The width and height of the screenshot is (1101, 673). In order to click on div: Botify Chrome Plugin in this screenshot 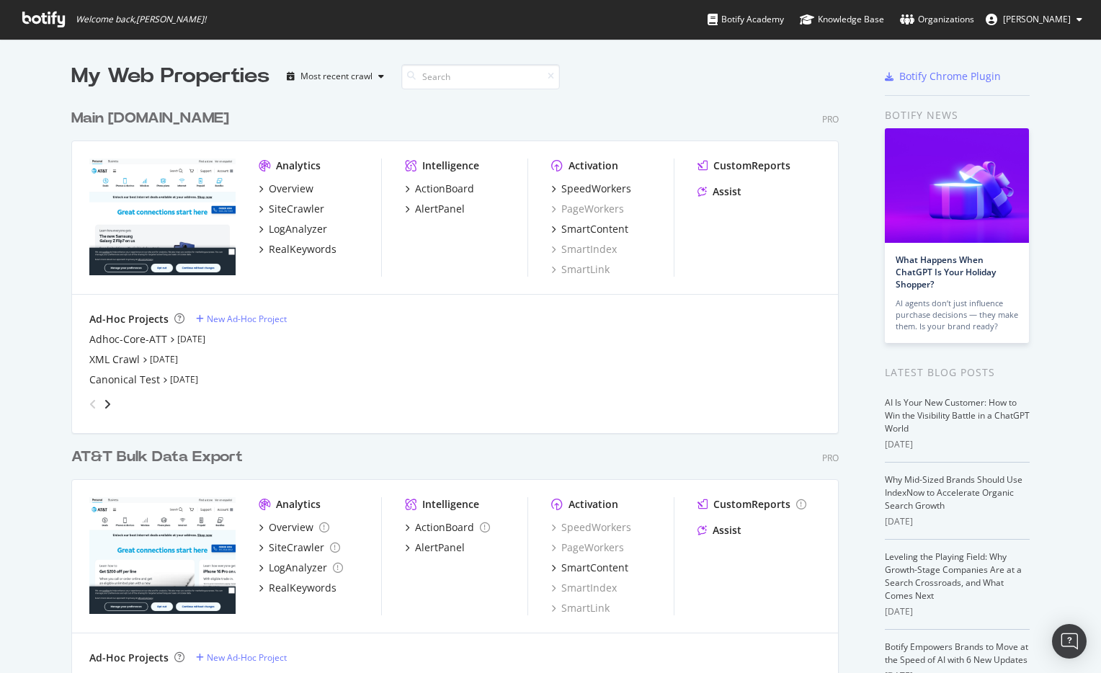, I will do `click(950, 76)`.